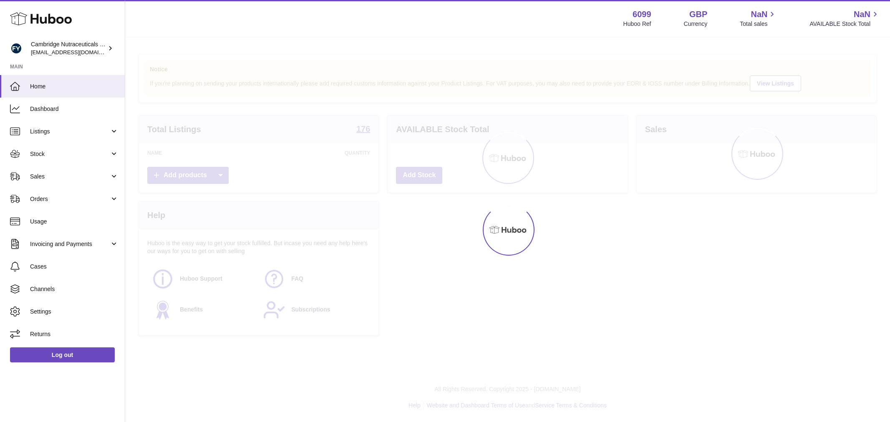  Describe the element at coordinates (74, 312) in the screenshot. I see `span: Settings` at that location.